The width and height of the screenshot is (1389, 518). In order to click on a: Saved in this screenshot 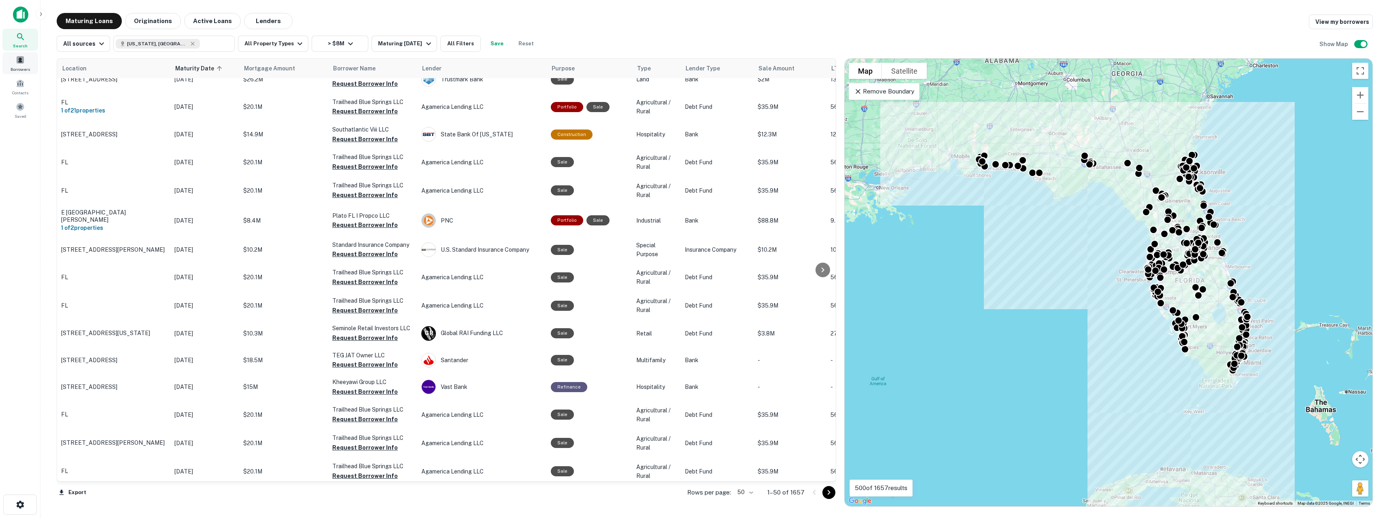, I will do `click(20, 110)`.